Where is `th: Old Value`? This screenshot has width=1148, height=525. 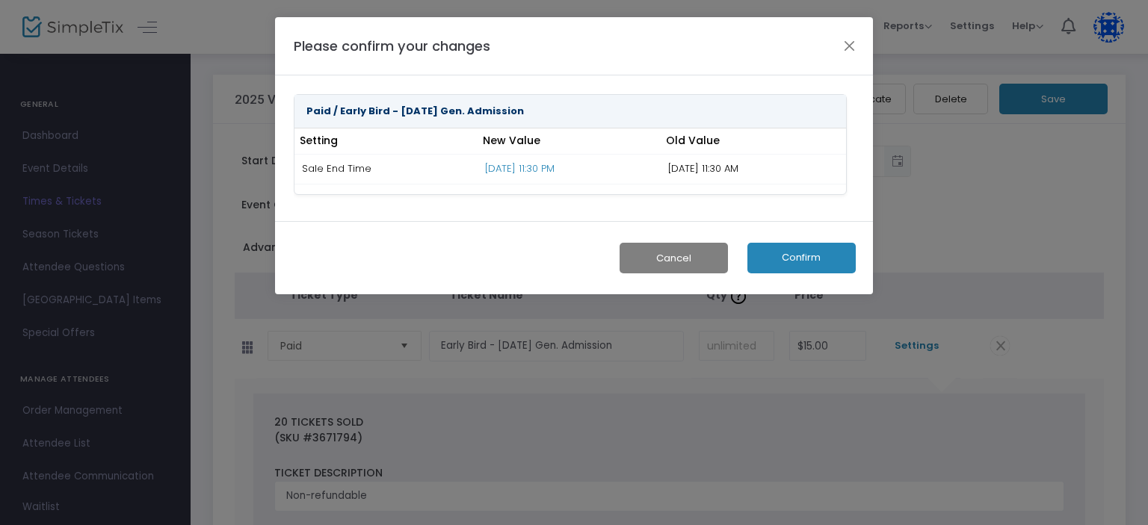 th: Old Value is located at coordinates (753, 141).